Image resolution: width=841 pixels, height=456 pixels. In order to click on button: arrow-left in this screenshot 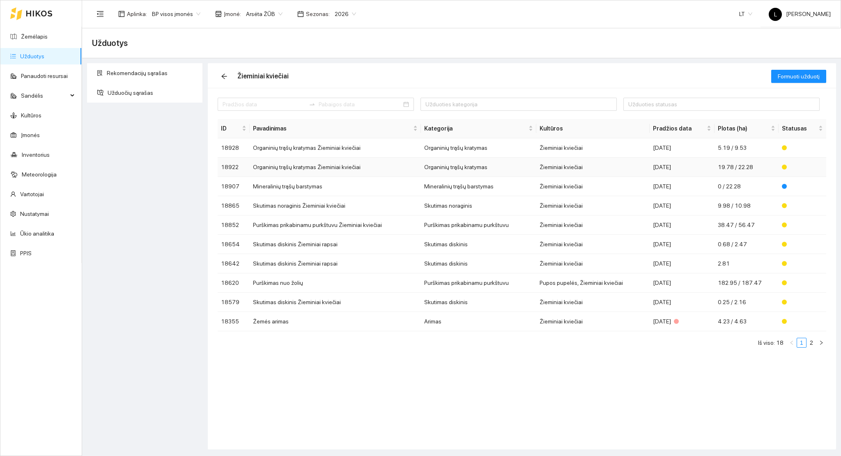, I will do `click(224, 76)`.